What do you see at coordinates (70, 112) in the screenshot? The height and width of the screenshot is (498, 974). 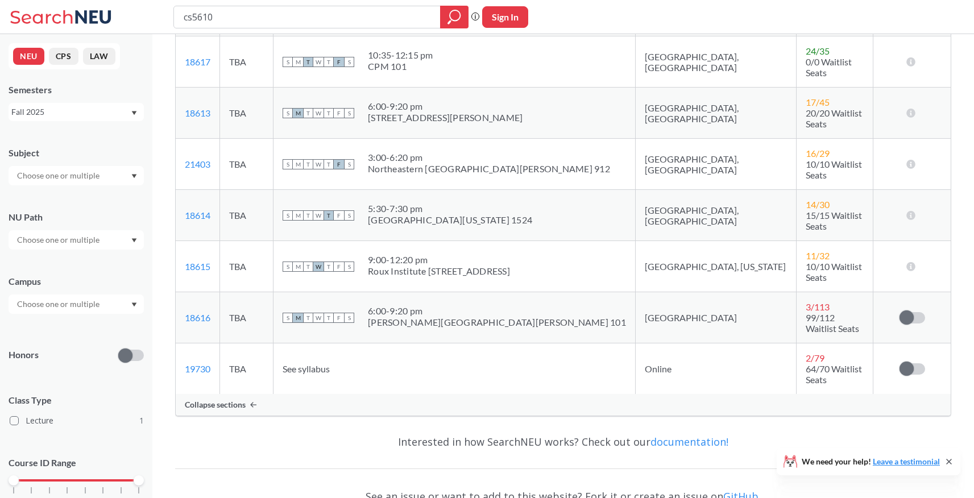 I see `div: Fall 2025` at bounding box center [70, 112].